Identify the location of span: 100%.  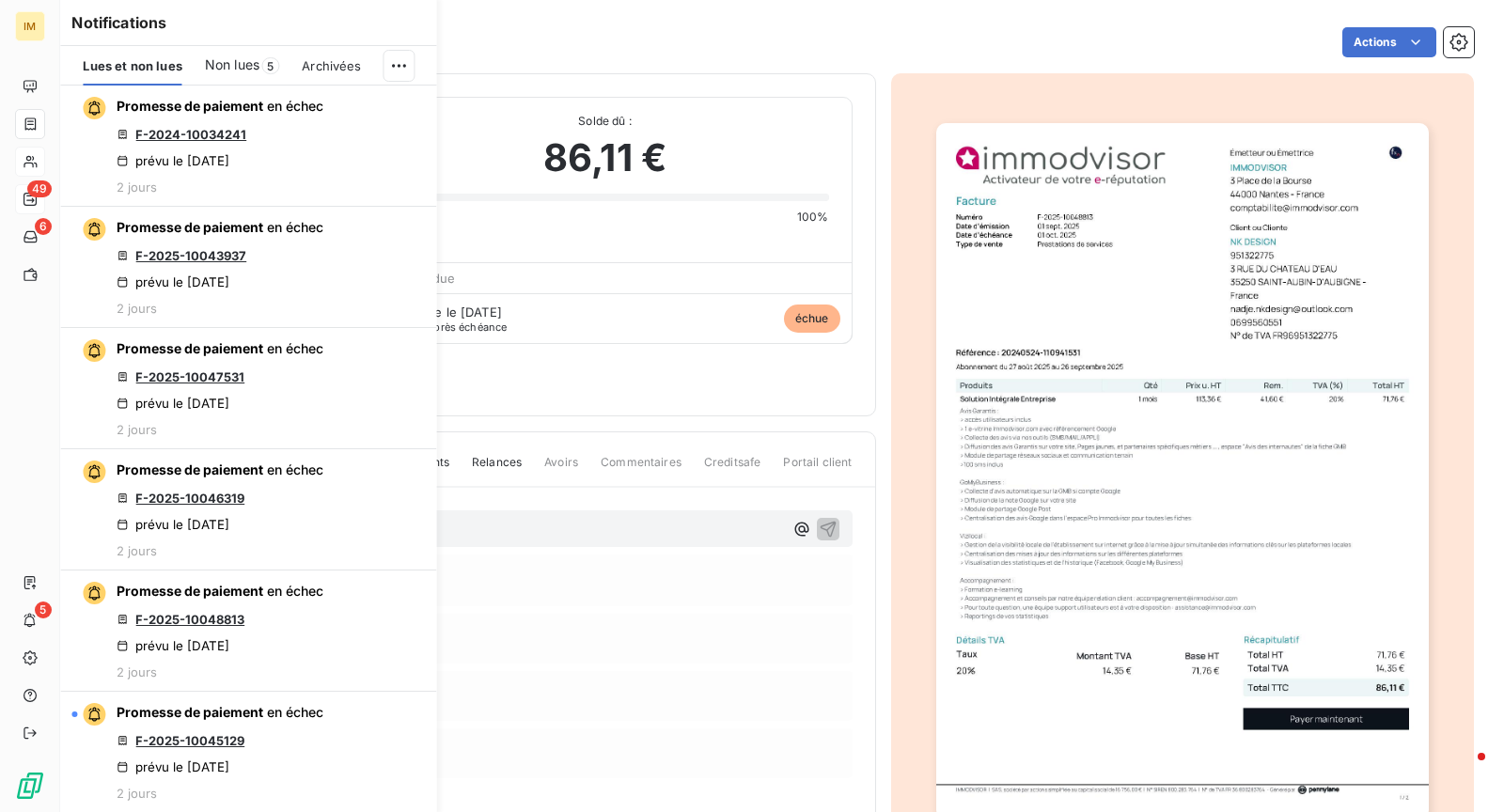
(813, 217).